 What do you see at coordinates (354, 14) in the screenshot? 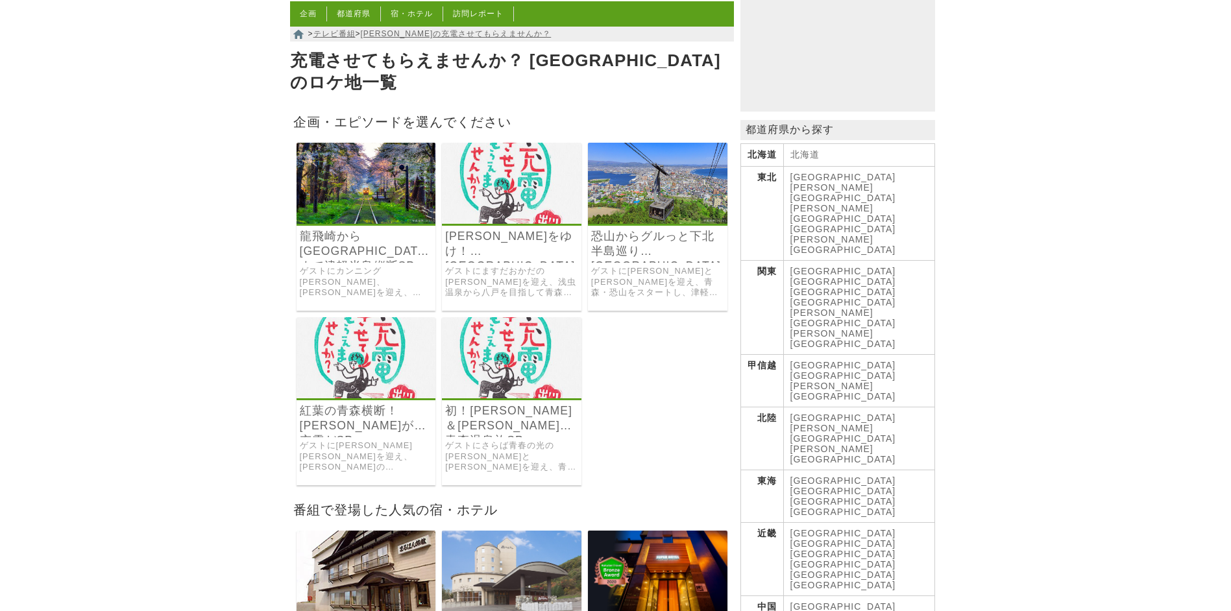
I see `a: 都道府県` at bounding box center [354, 14].